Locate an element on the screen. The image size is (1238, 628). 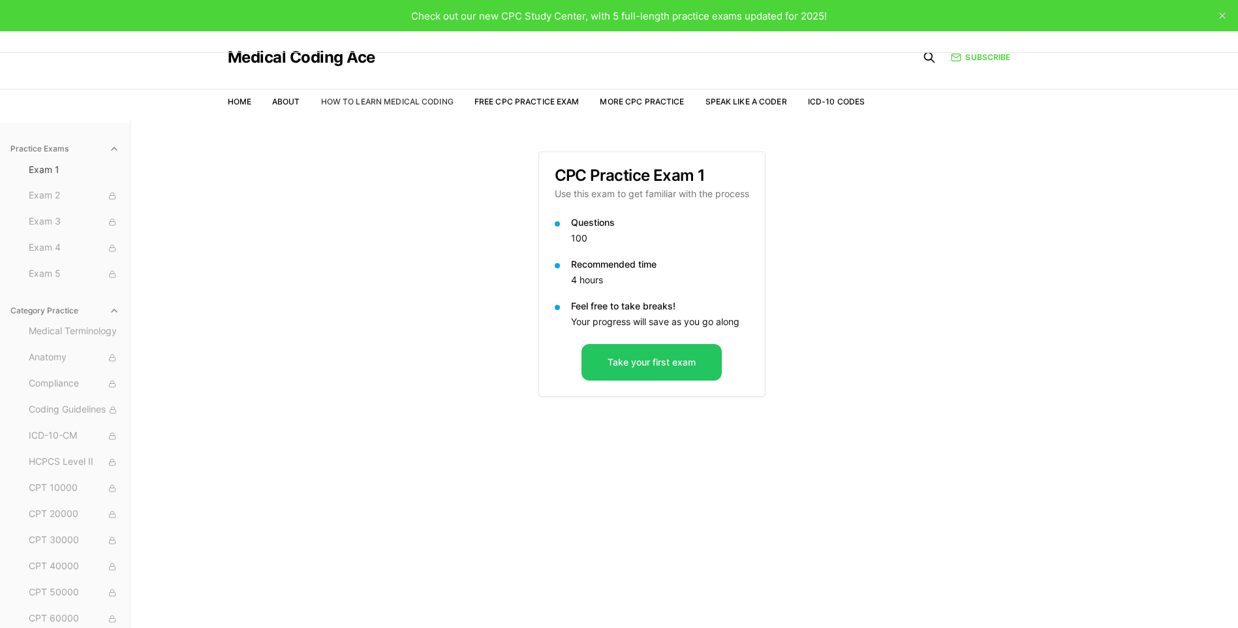
span: Exam 1 is located at coordinates (74, 170).